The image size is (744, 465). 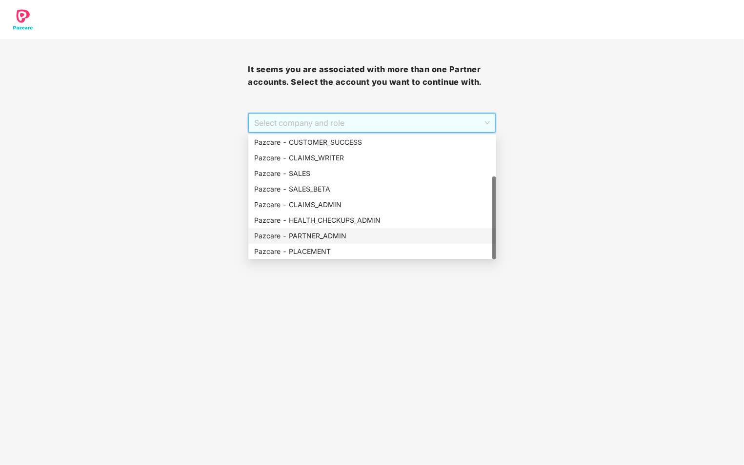 What do you see at coordinates (372, 220) in the screenshot?
I see `div: Pazcare - HEALTH_CHECKUPS_ADMIN` at bounding box center [372, 220].